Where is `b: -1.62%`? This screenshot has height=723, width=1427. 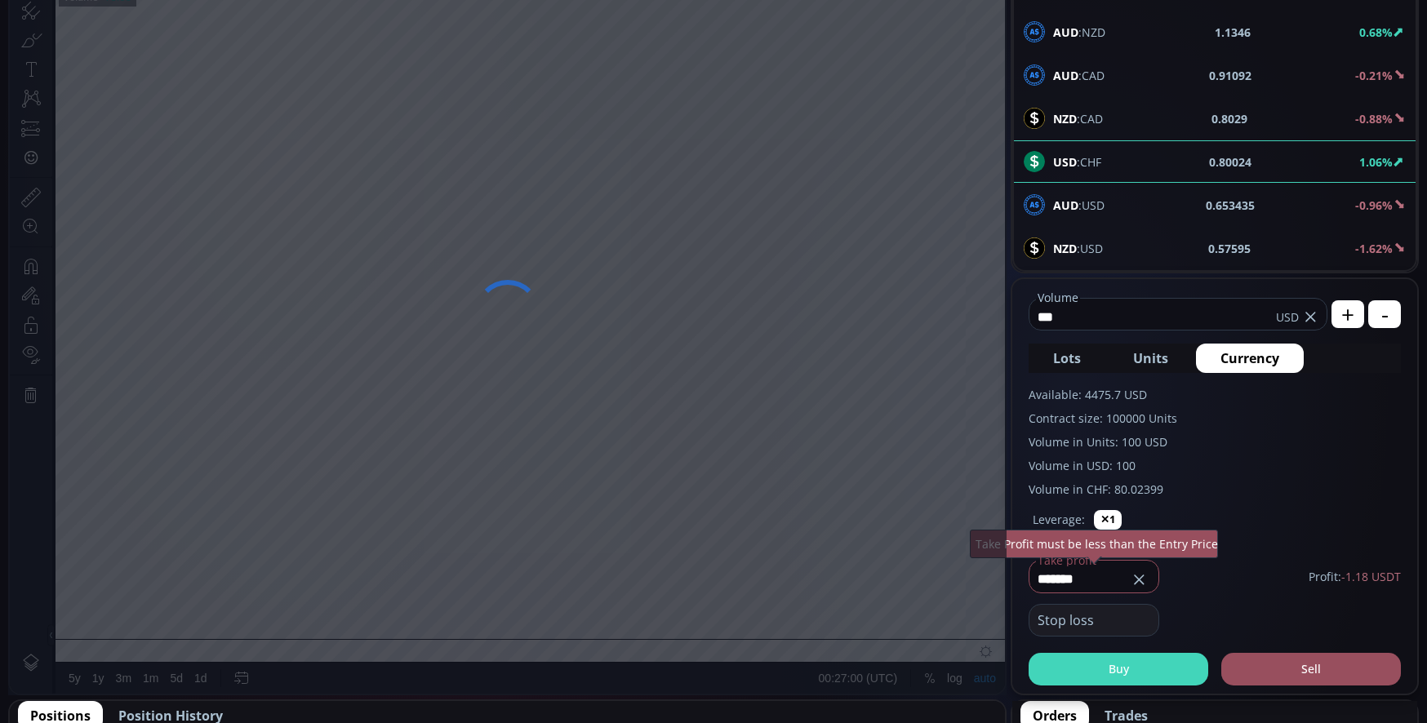
b: -1.62% is located at coordinates (1374, 248).